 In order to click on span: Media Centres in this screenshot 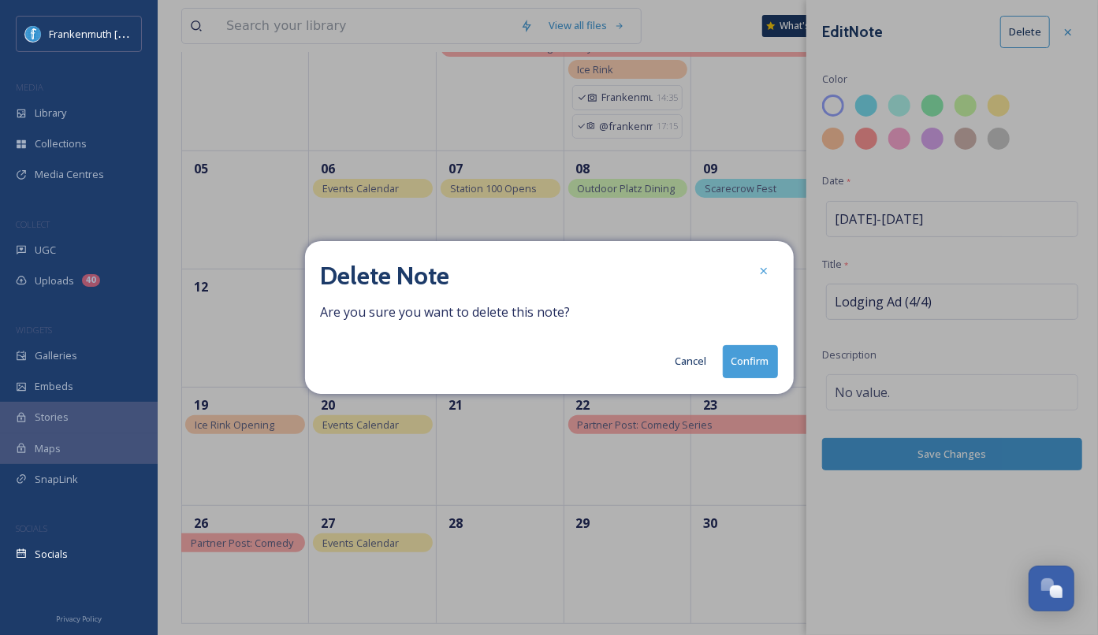, I will do `click(69, 174)`.